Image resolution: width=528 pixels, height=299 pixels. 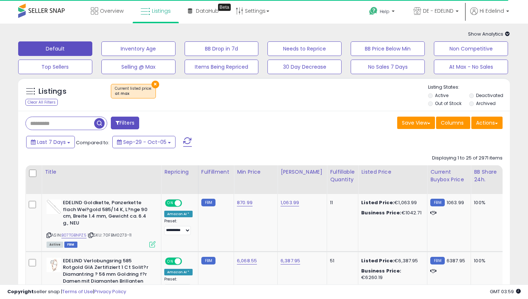 I want to click on div: €1042.71, so click(x=391, y=213).